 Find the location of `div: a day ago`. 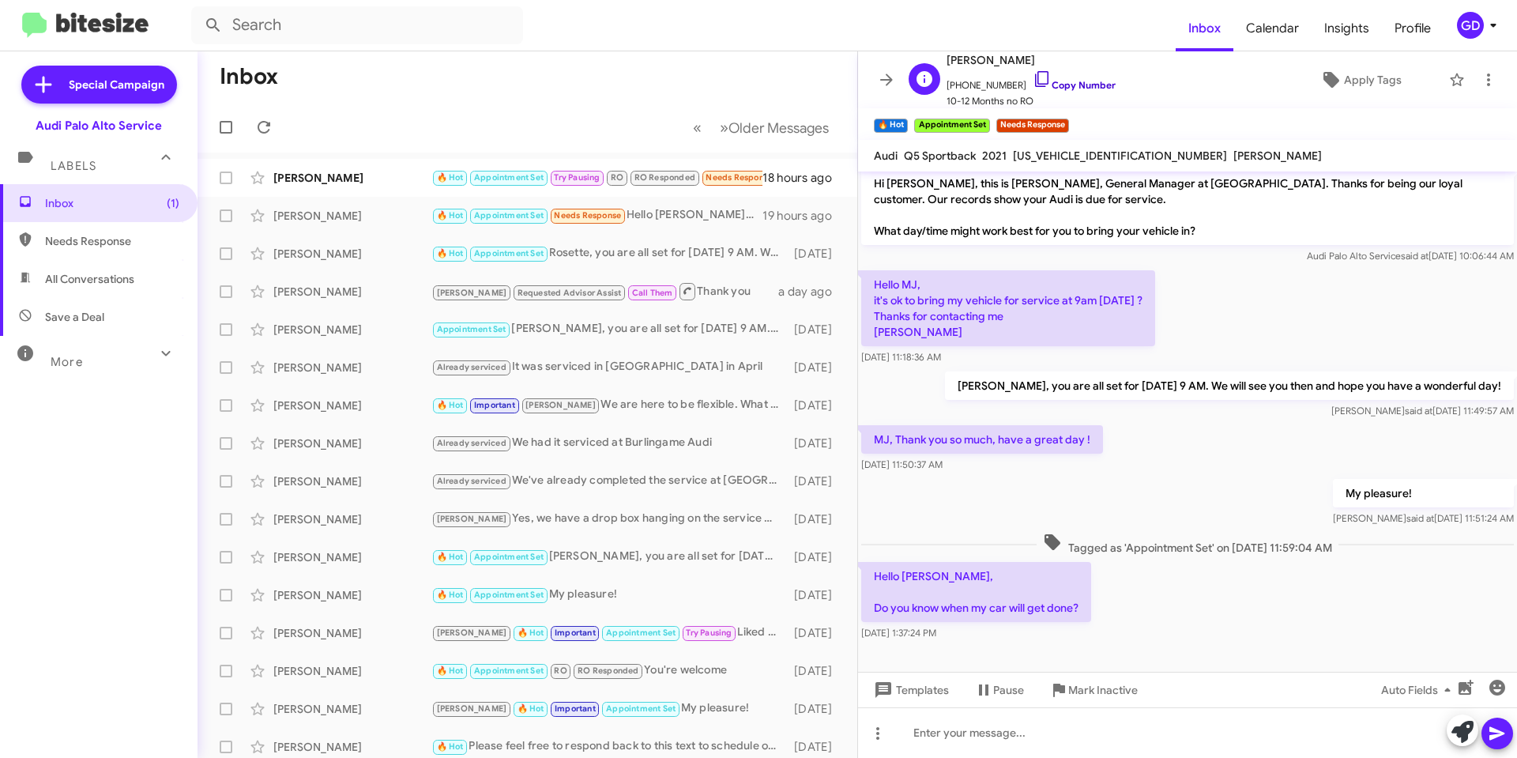

div: a day ago is located at coordinates (811, 291).